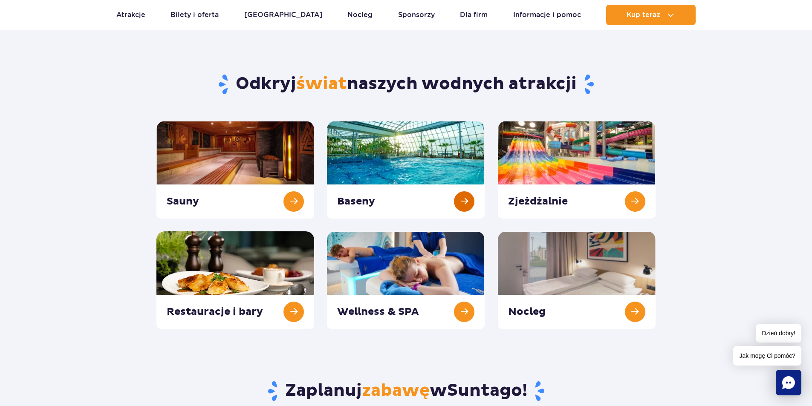  What do you see at coordinates (767, 356) in the screenshot?
I see `span: Jak mogę Ci pomóc?` at bounding box center [767, 356].